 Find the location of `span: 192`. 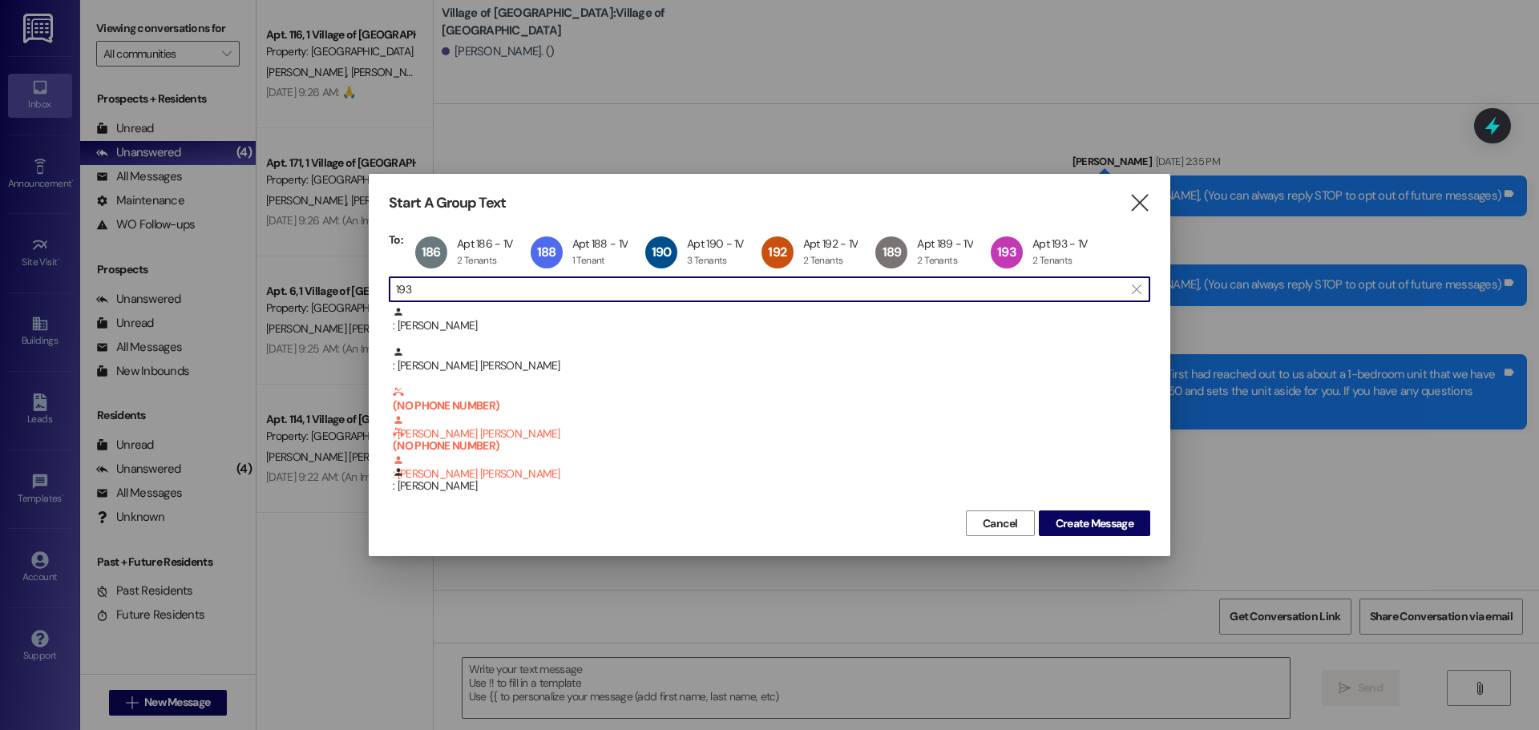

span: 192 is located at coordinates (777, 252).